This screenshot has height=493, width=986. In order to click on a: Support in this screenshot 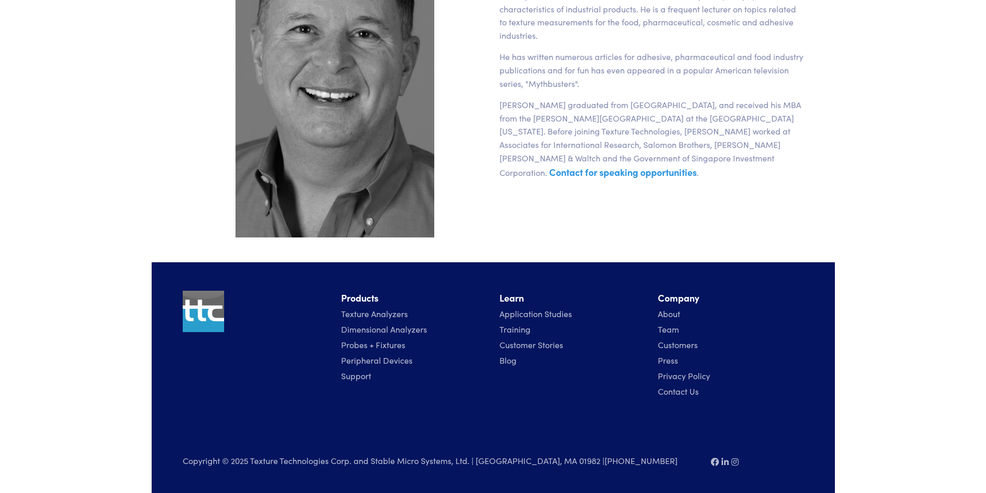, I will do `click(356, 376)`.